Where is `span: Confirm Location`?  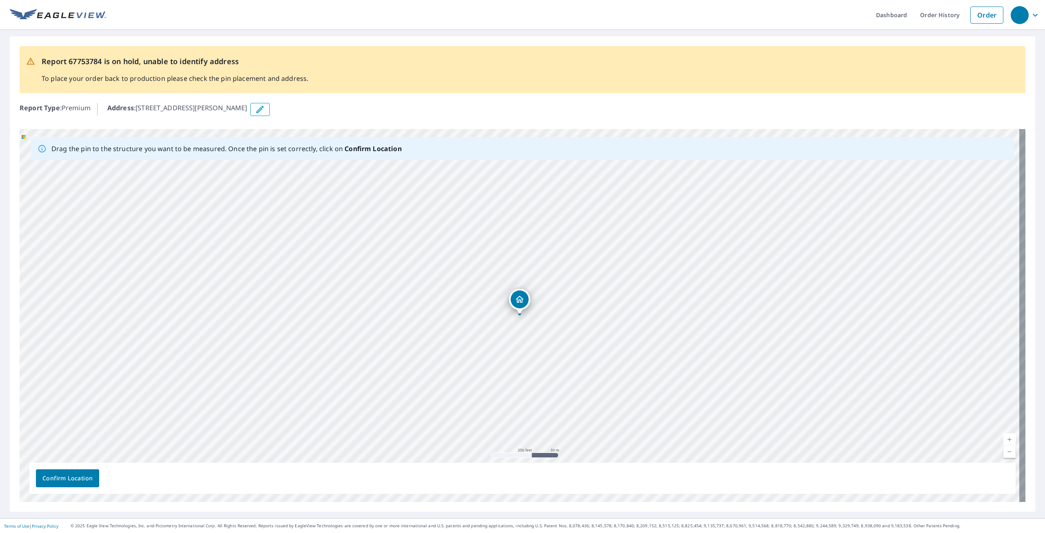
span: Confirm Location is located at coordinates (67, 478).